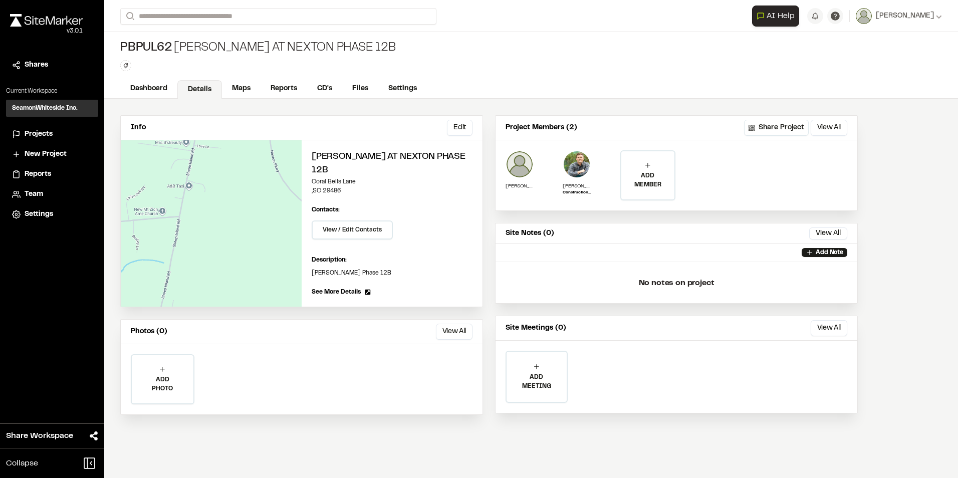 The image size is (958, 478). What do you see at coordinates (46, 154) in the screenshot?
I see `span: New Project` at bounding box center [46, 154].